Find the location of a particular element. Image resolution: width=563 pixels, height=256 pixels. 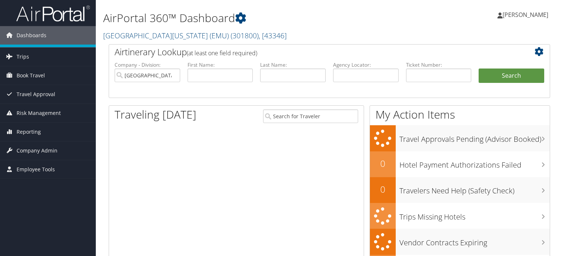

span: Trips is located at coordinates (23, 57).